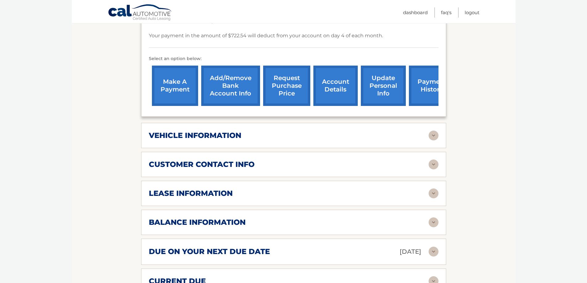 Image resolution: width=587 pixels, height=283 pixels. Describe the element at coordinates (446, 12) in the screenshot. I see `a: FAQ's` at that location.